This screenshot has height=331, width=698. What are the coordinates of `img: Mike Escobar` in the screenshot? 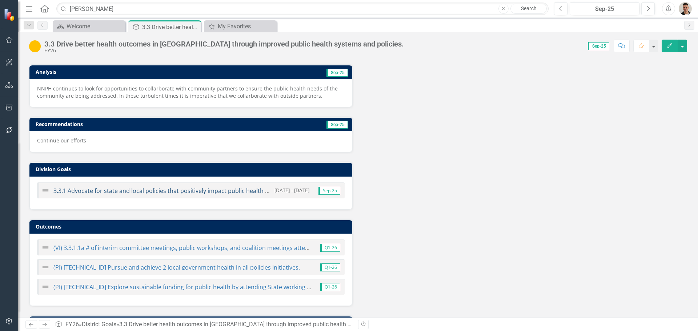 It's located at (685, 9).